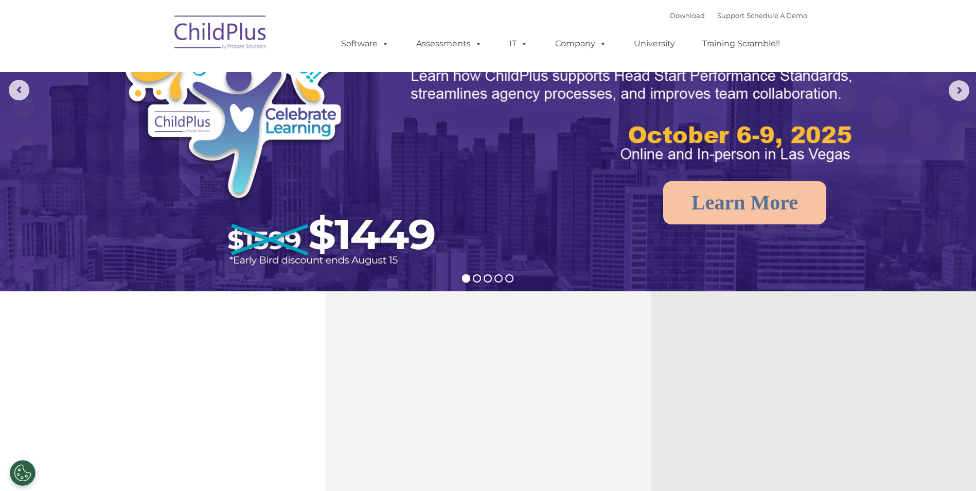  Describe the element at coordinates (519, 44) in the screenshot. I see `a: IT` at that location.